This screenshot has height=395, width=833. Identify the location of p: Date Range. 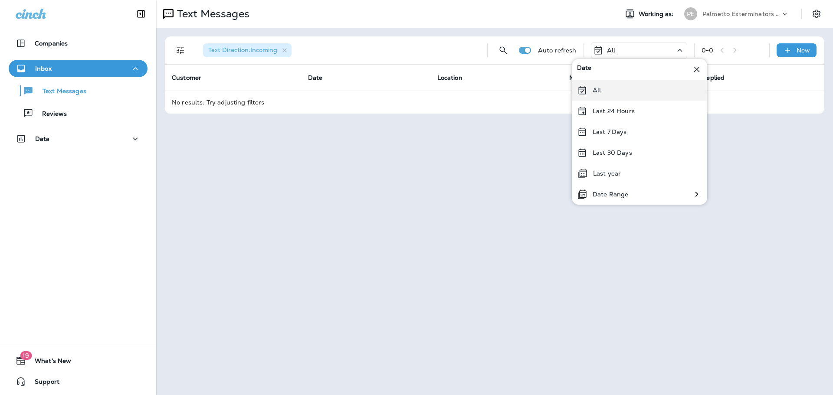
(610, 194).